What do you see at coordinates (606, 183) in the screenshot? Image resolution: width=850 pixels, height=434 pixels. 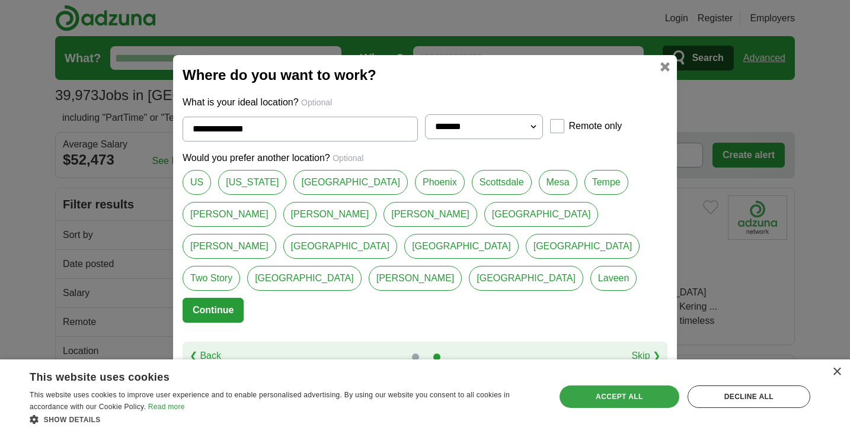 I see `a: Tempe` at bounding box center [606, 183].